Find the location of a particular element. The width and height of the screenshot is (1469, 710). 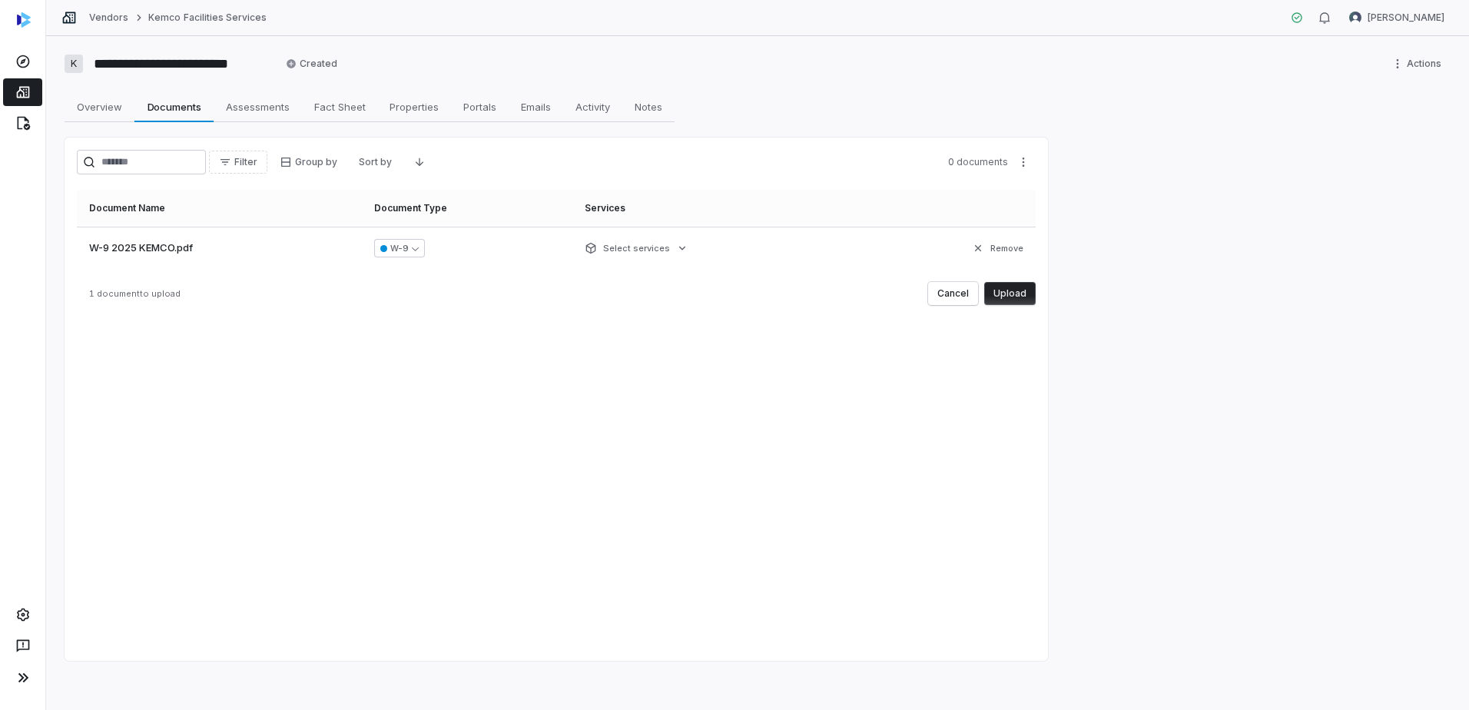

img: Brian Anderson avatar is located at coordinates (1355, 18).